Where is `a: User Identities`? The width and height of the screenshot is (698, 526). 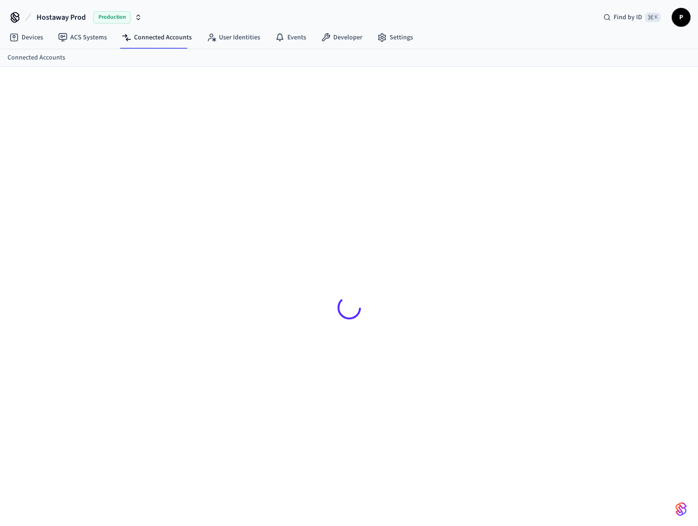
a: User Identities is located at coordinates (233, 37).